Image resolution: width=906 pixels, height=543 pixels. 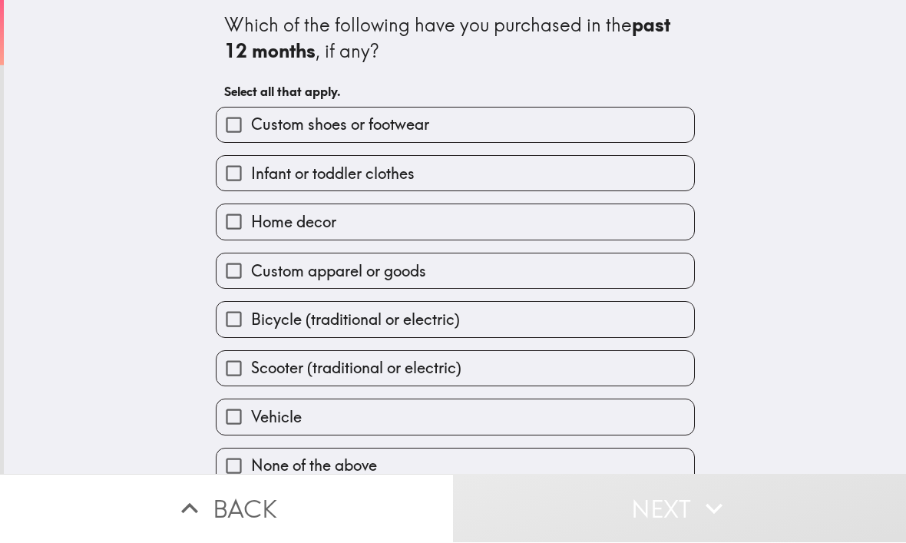 I want to click on span: Infant or toddler clothes, so click(x=332, y=174).